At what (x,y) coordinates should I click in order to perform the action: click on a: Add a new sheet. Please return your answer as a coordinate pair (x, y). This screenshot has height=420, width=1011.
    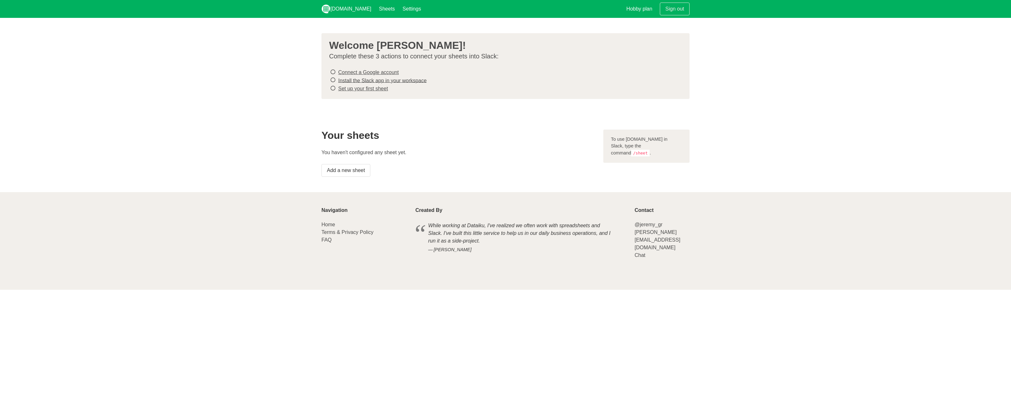
    Looking at the image, I should click on (346, 171).